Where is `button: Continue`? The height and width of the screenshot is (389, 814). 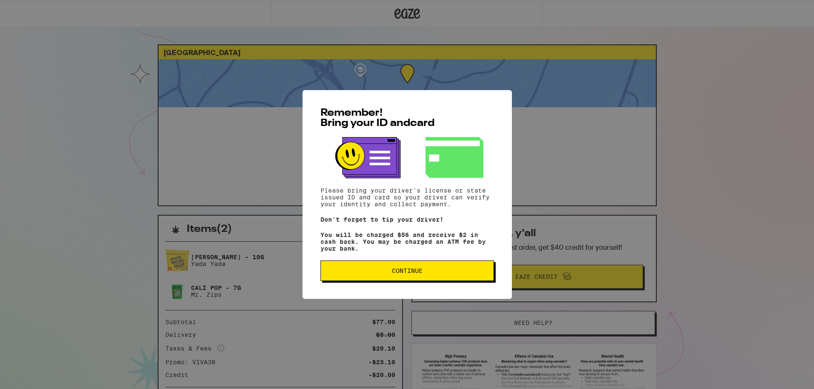 button: Continue is located at coordinates (407, 271).